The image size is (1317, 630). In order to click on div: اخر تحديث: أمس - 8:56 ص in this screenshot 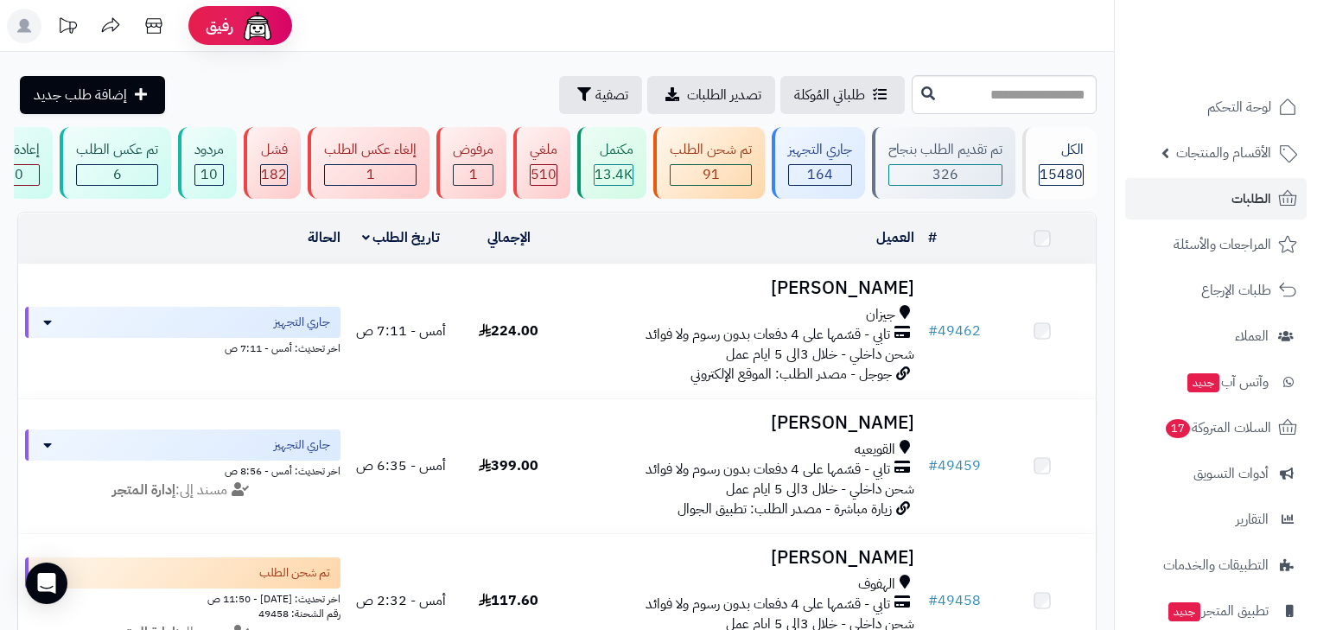, I will do `click(182, 469)`.